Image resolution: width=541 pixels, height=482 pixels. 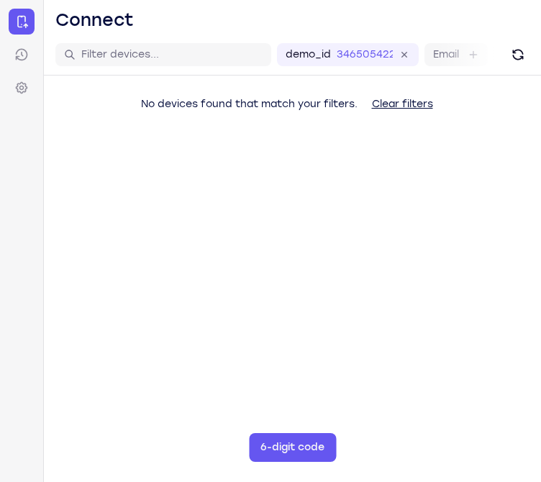 What do you see at coordinates (172, 55) in the screenshot?
I see `input: Filter devices...` at bounding box center [172, 55].